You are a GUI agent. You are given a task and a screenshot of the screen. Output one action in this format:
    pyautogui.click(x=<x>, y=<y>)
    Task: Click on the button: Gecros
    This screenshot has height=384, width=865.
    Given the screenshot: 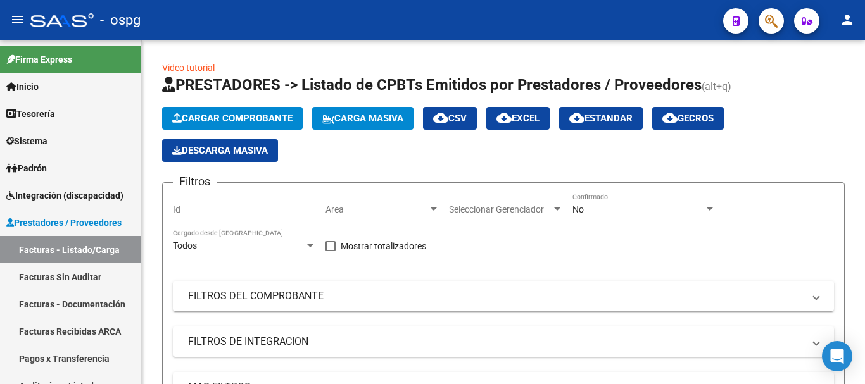 What is the action you would take?
    pyautogui.click(x=687, y=118)
    